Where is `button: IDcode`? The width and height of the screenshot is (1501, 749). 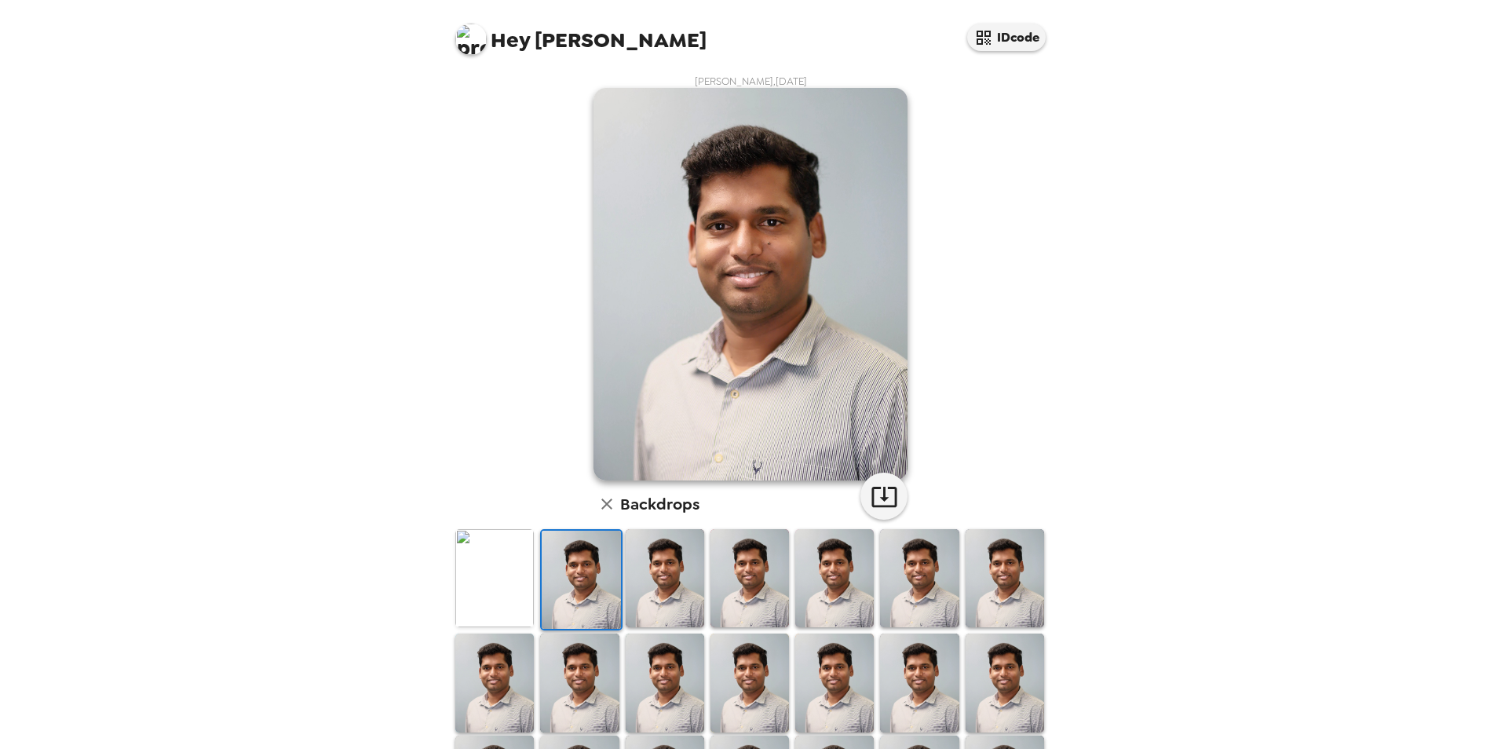 button: IDcode is located at coordinates (1007, 37).